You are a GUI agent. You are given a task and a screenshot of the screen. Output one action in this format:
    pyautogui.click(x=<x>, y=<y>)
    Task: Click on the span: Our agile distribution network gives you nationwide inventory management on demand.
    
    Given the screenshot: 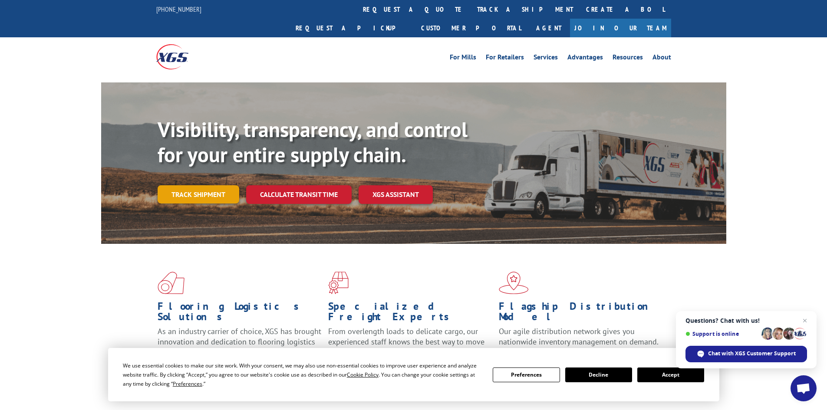 What is the action you would take?
    pyautogui.click(x=578, y=336)
    